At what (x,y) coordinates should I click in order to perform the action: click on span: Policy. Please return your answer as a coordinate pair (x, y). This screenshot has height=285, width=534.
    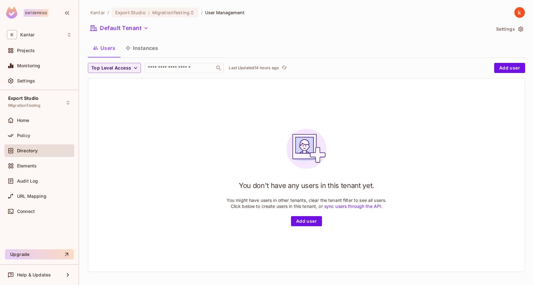
    Looking at the image, I should click on (24, 136).